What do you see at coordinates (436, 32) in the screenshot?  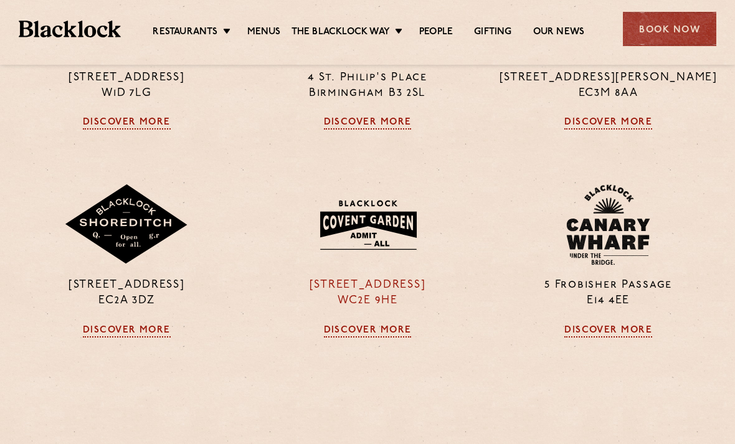 I see `a: People` at bounding box center [436, 32].